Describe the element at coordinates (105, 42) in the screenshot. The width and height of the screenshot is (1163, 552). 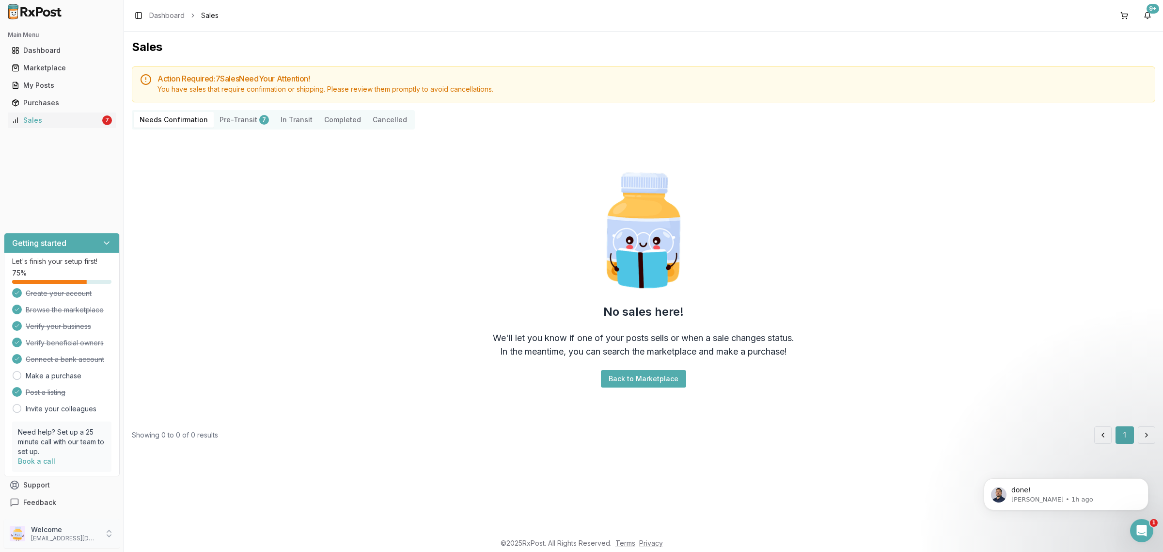
I see `p: Message from Manuel, sent 1h ago` at that location.